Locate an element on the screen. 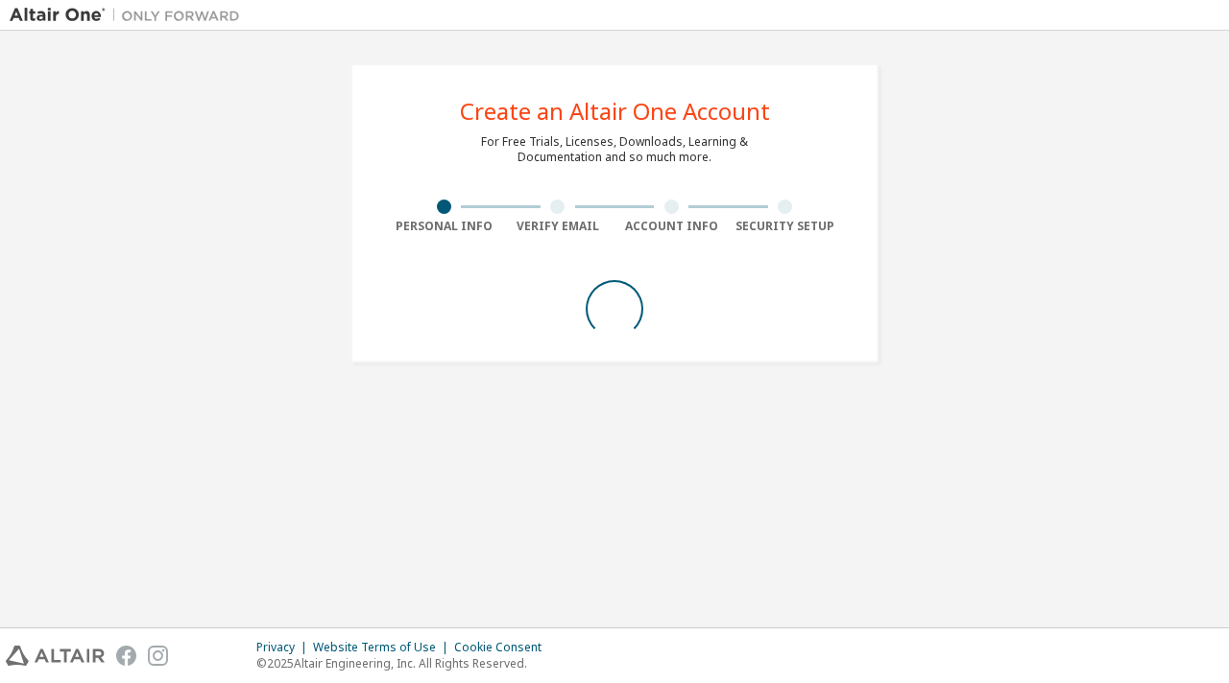  div: Create an Altair One Account is located at coordinates (614, 111).